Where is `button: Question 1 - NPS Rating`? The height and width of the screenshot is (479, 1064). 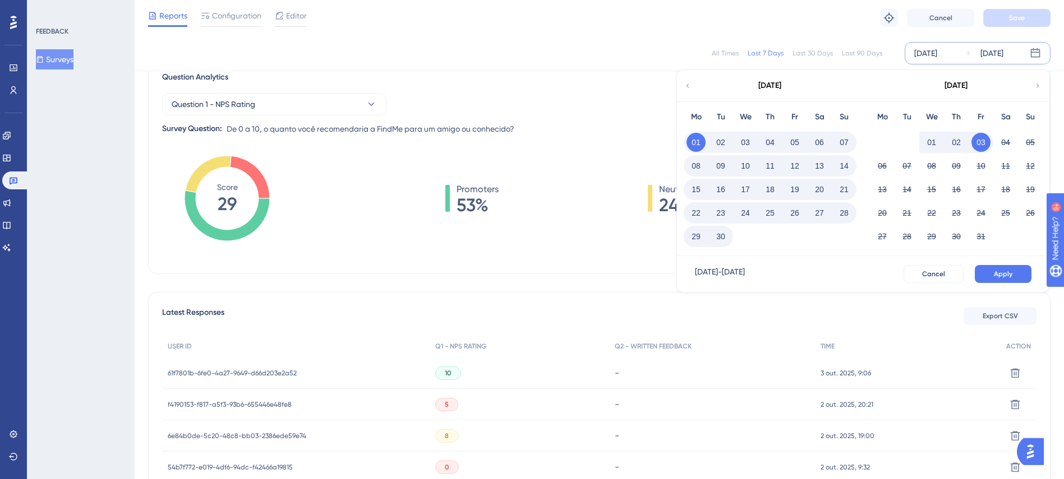
button: Question 1 - NPS Rating is located at coordinates (274, 104).